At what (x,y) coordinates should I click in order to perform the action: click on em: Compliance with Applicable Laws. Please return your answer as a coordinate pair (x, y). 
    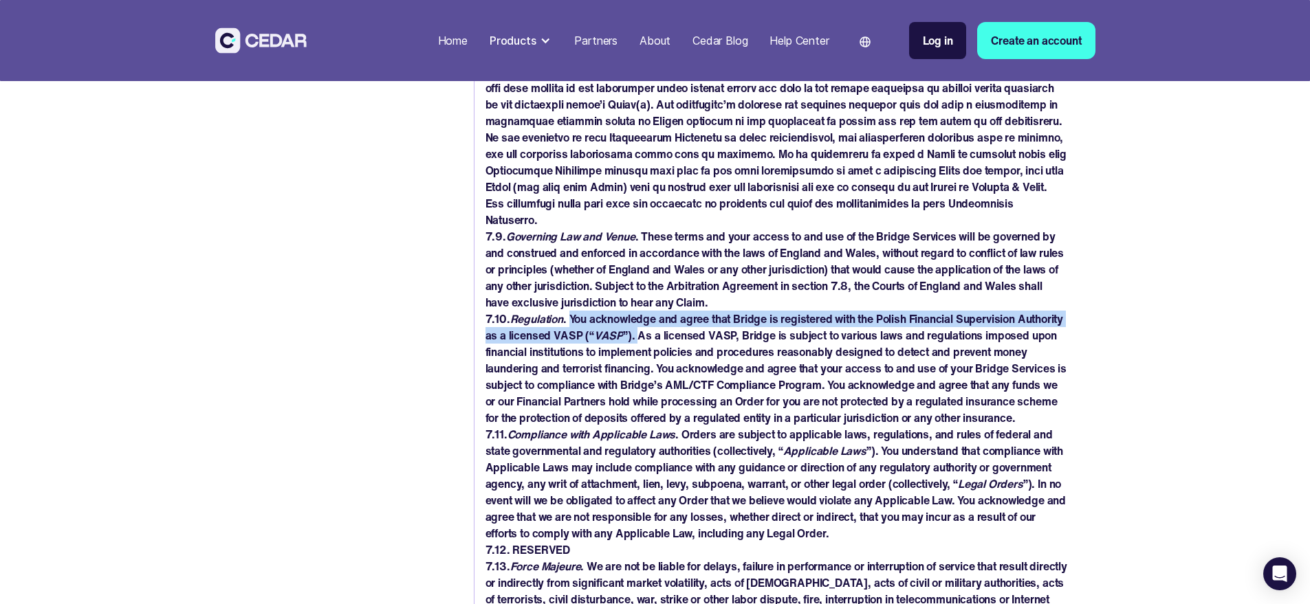
    Looking at the image, I should click on (591, 435).